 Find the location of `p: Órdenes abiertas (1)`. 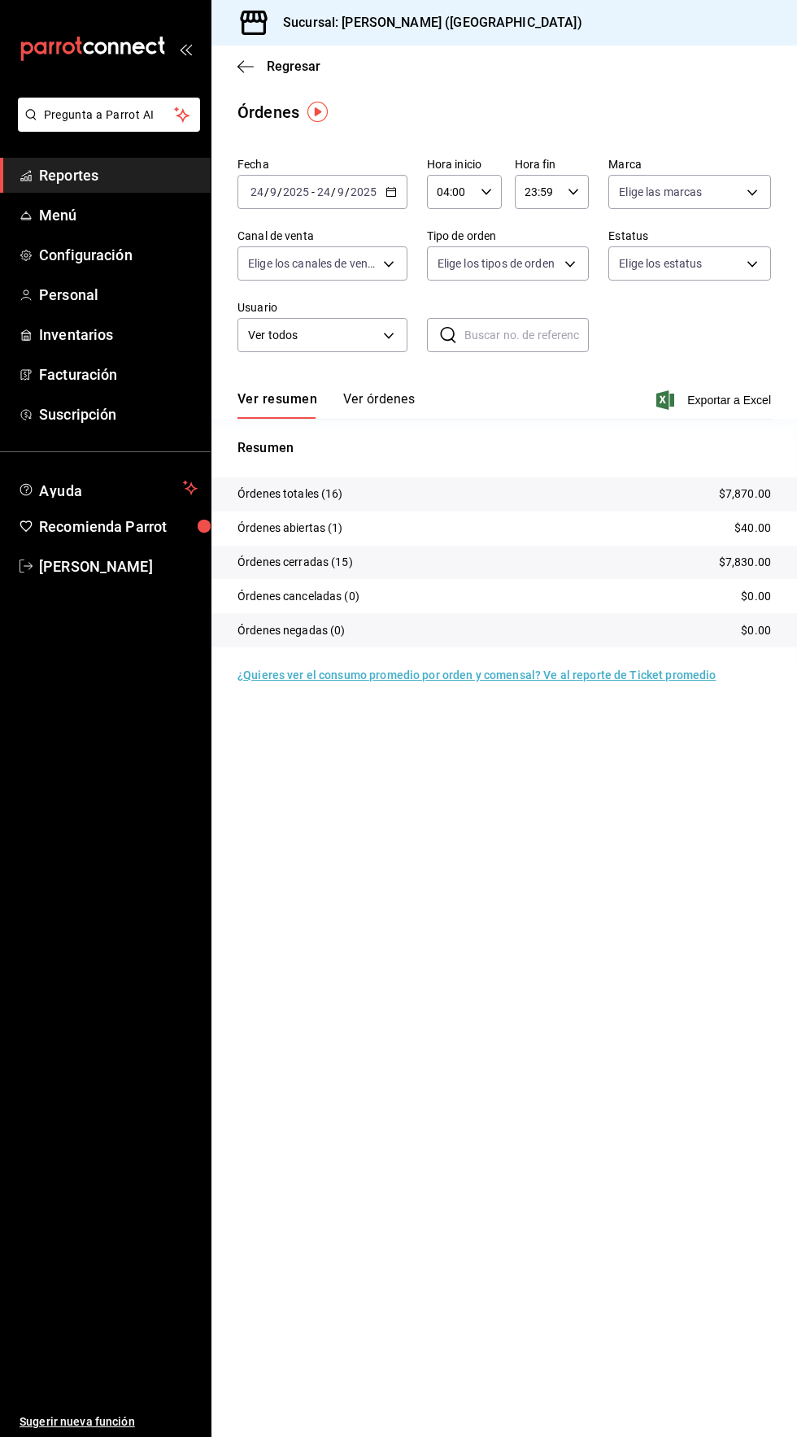

p: Órdenes abiertas (1) is located at coordinates (290, 528).